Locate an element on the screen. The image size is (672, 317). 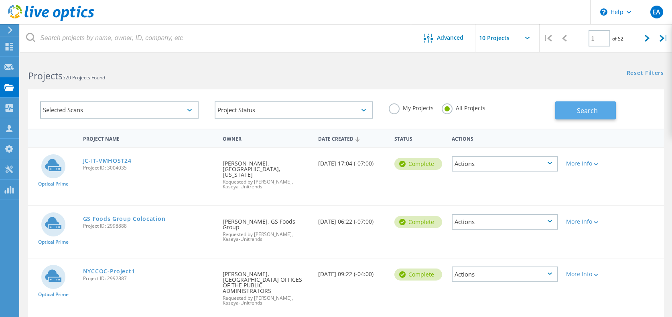
svg: \n is located at coordinates (604, 12).